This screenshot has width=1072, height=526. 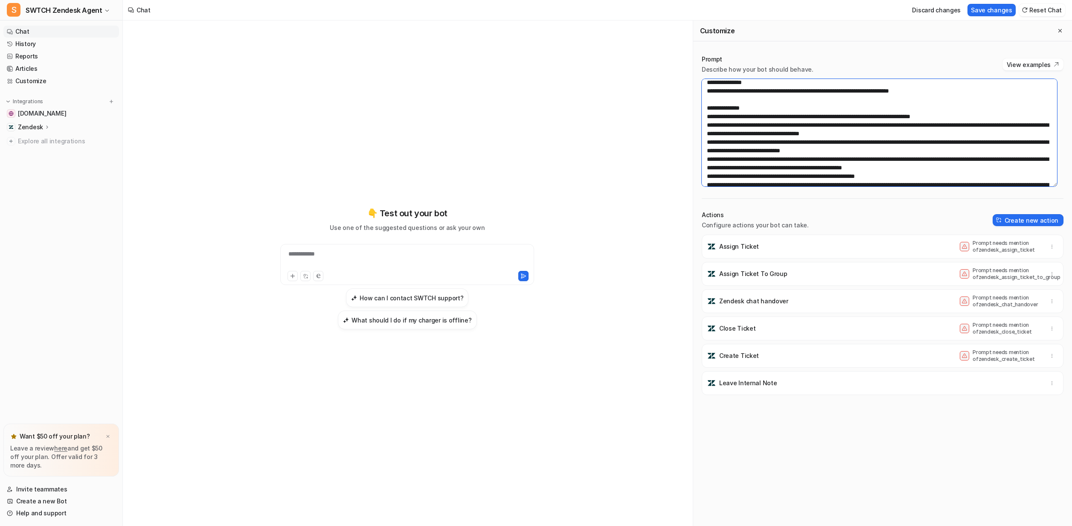 What do you see at coordinates (1007, 356) in the screenshot?
I see `p: Prompt needs mention of zendesk_create_ticket` at bounding box center [1007, 356].